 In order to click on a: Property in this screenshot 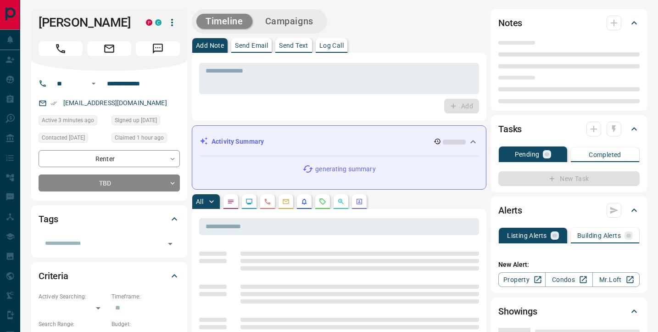, I will do `click(522, 280)`.